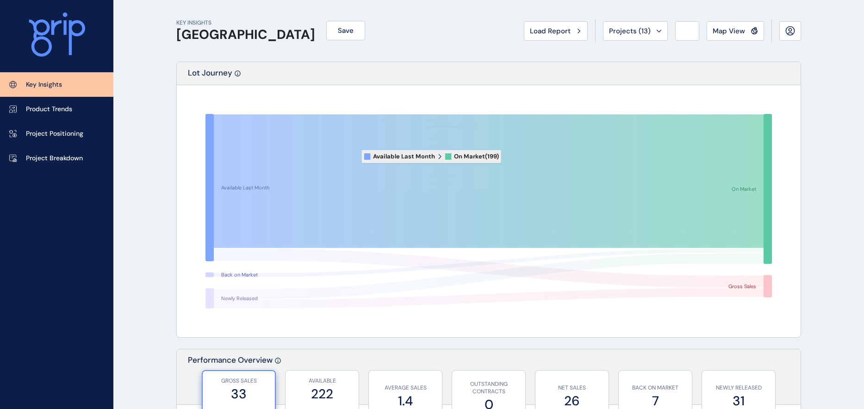 This screenshot has width=864, height=409. I want to click on span: Save, so click(346, 31).